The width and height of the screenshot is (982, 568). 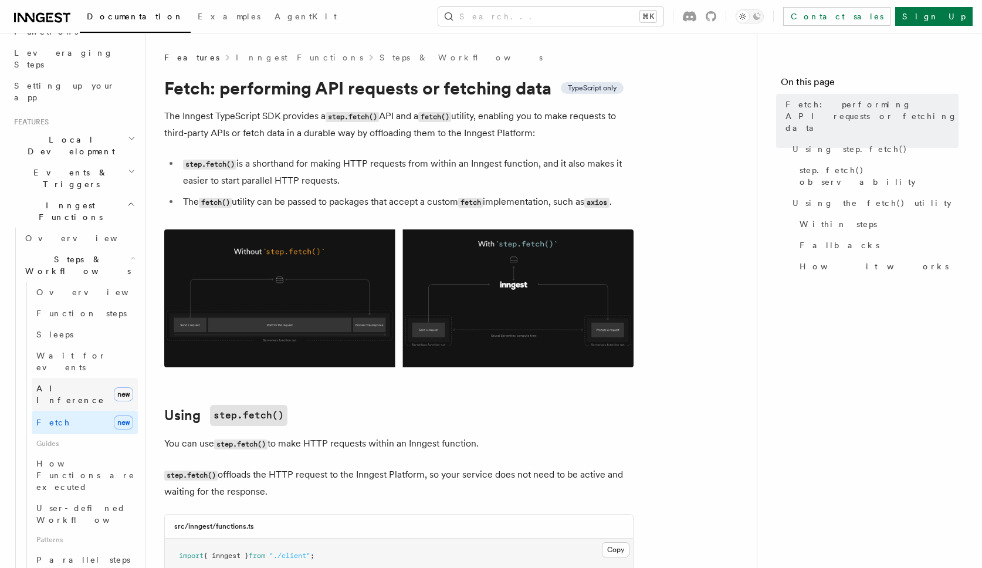 What do you see at coordinates (592, 88) in the screenshot?
I see `span: TypeScript only` at bounding box center [592, 88].